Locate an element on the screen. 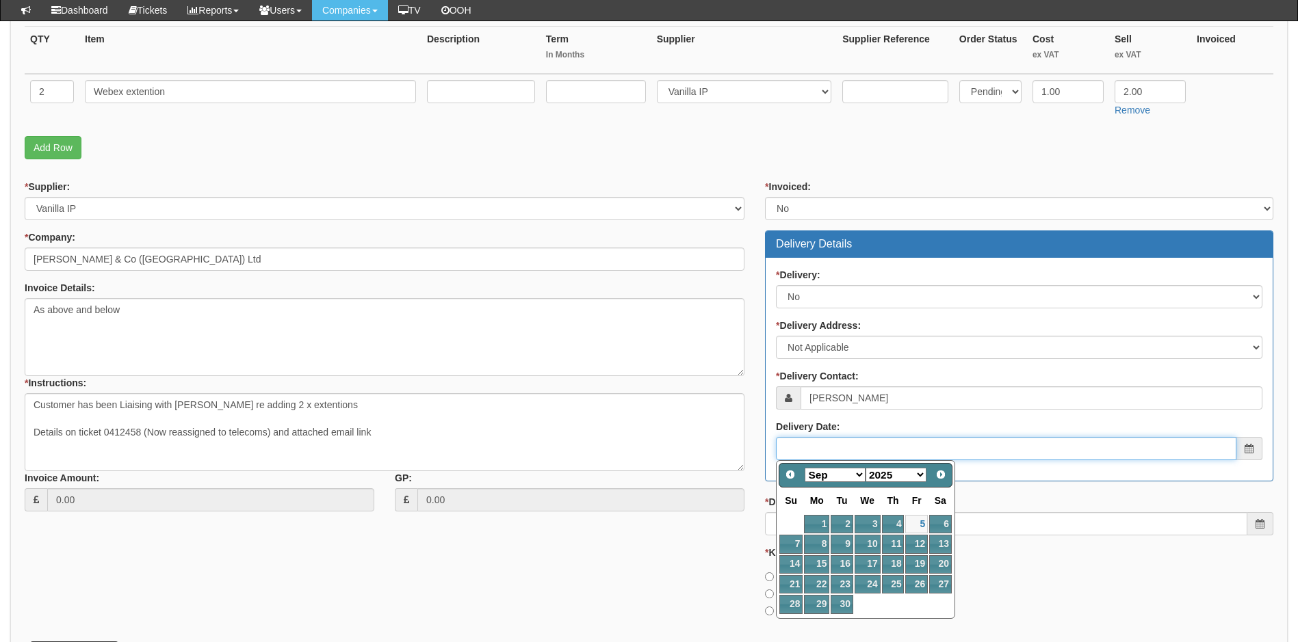  a: 1 is located at coordinates (816, 524).